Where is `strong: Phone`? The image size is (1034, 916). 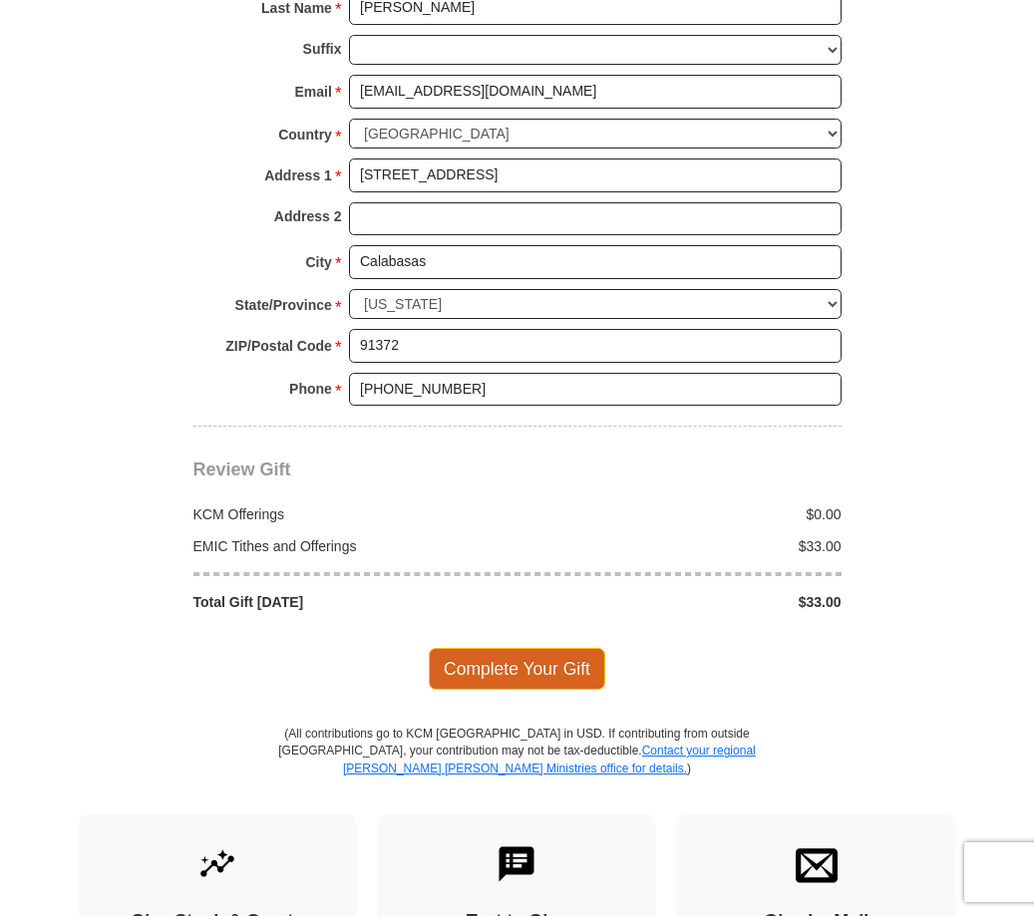 strong: Phone is located at coordinates (310, 389).